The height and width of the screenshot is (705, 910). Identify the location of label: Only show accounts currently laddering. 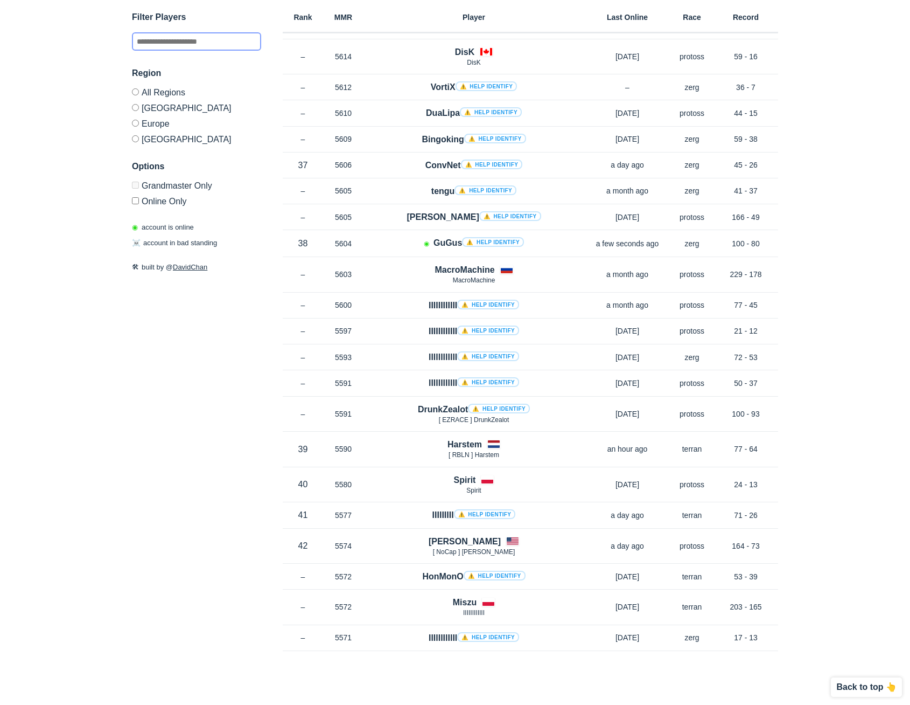
(197, 199).